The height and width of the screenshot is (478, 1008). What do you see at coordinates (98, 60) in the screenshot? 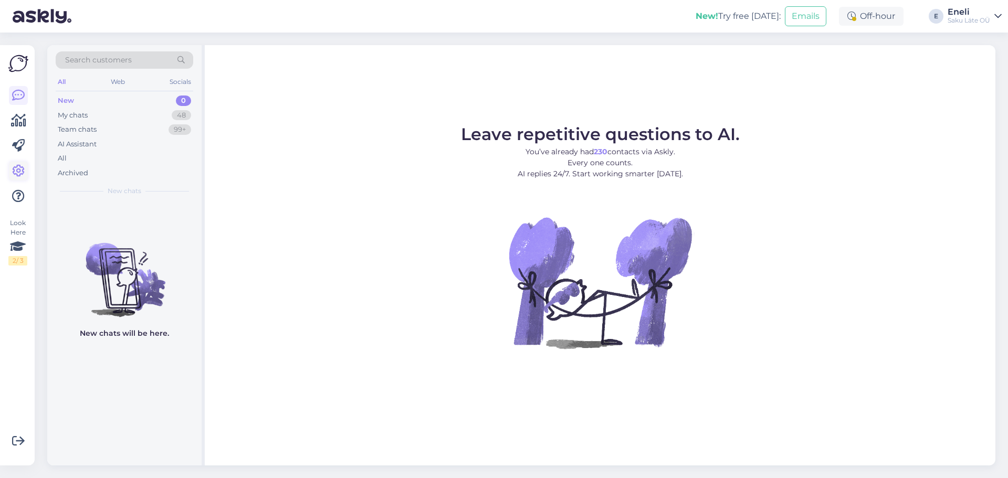
I see `span: Search customers` at bounding box center [98, 60].